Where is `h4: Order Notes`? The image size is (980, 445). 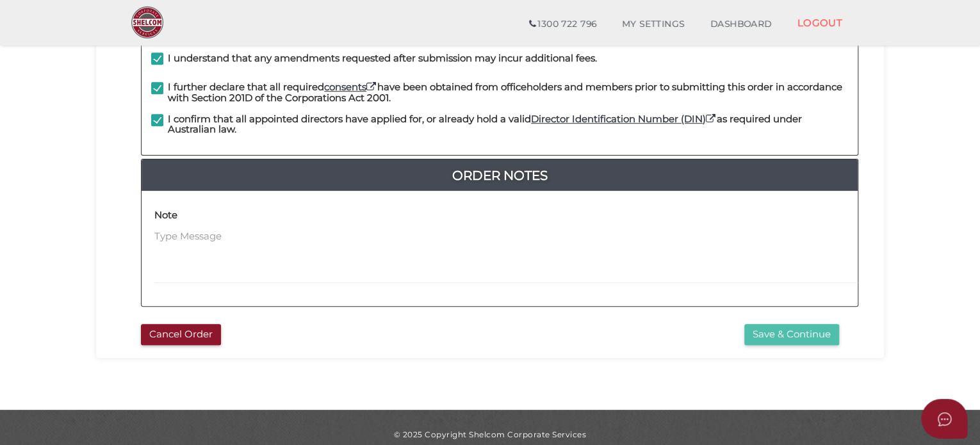
h4: Order Notes is located at coordinates (500, 176).